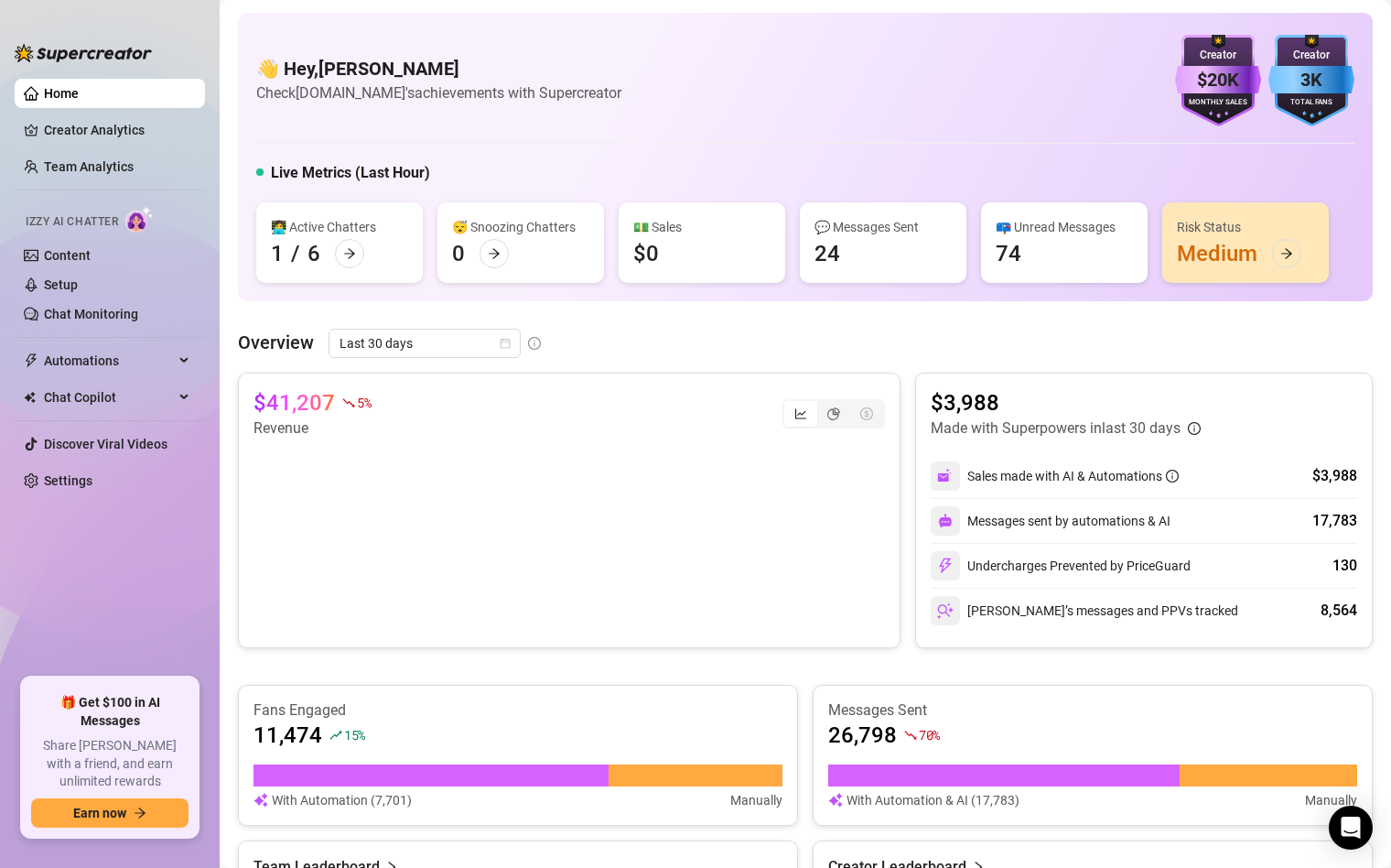 This screenshot has height=868, width=1391. I want to click on article: 26,798, so click(862, 735).